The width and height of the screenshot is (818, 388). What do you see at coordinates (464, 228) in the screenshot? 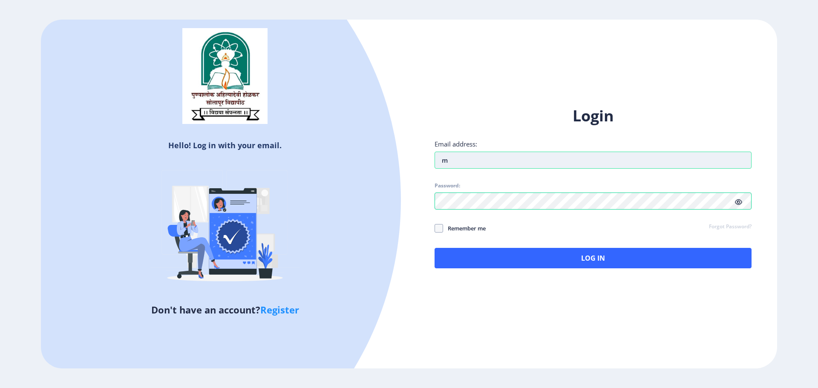
I see `span: Remember me` at bounding box center [464, 228].